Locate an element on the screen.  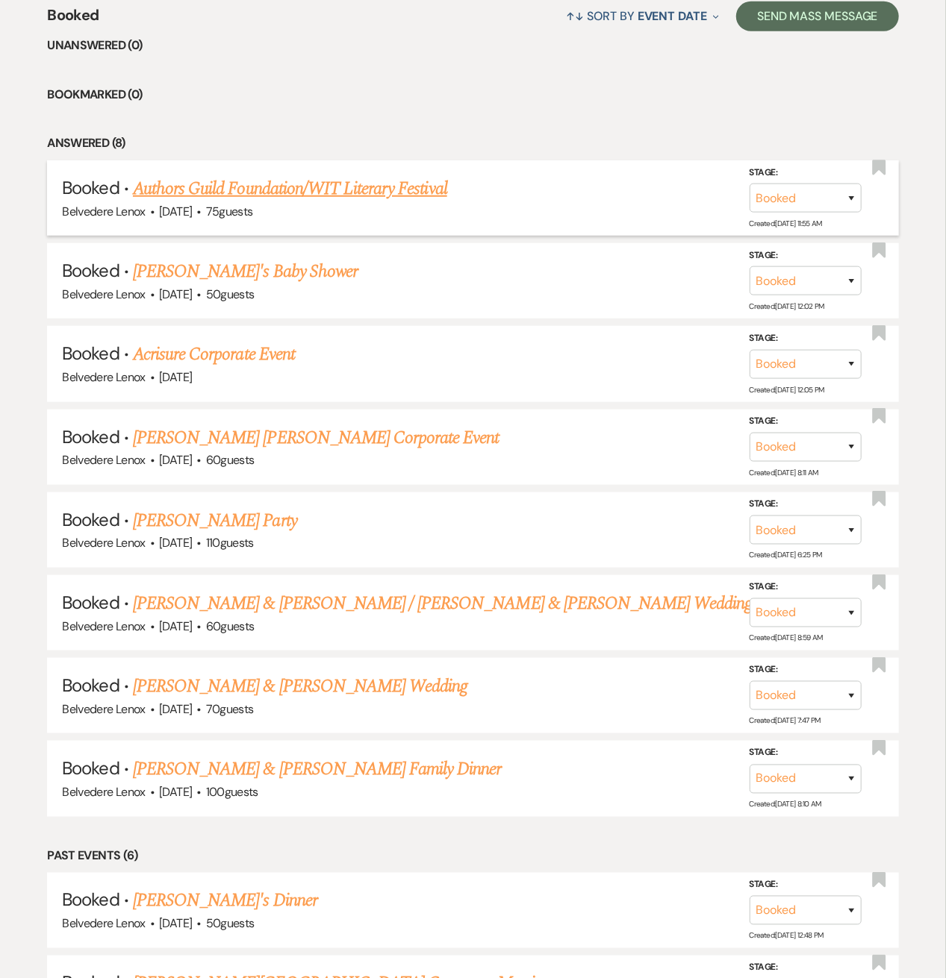
li: Past Events (6) is located at coordinates (472, 857).